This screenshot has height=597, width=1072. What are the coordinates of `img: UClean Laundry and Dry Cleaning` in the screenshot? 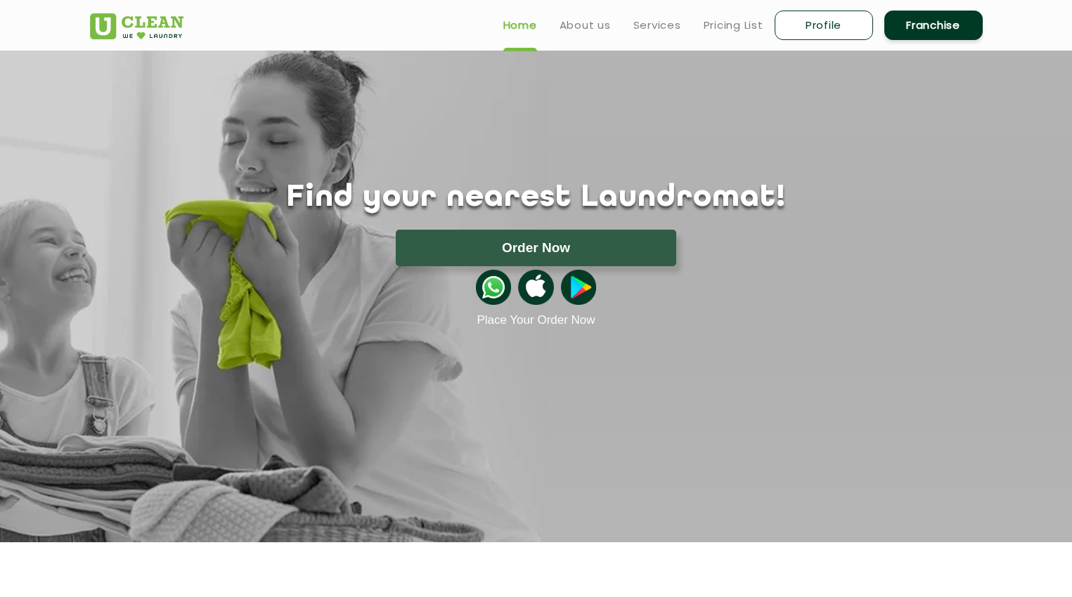 It's located at (136, 26).